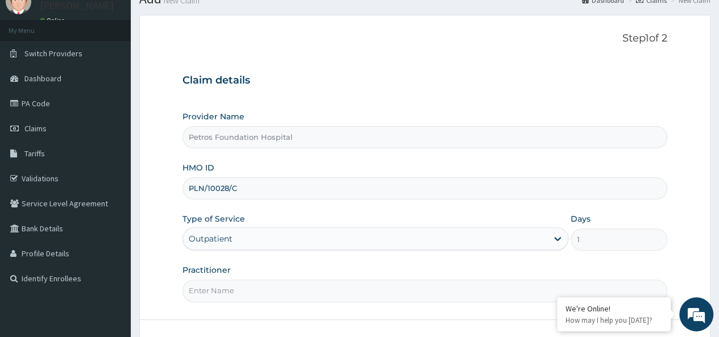 This screenshot has width=719, height=337. I want to click on span: Claims, so click(35, 128).